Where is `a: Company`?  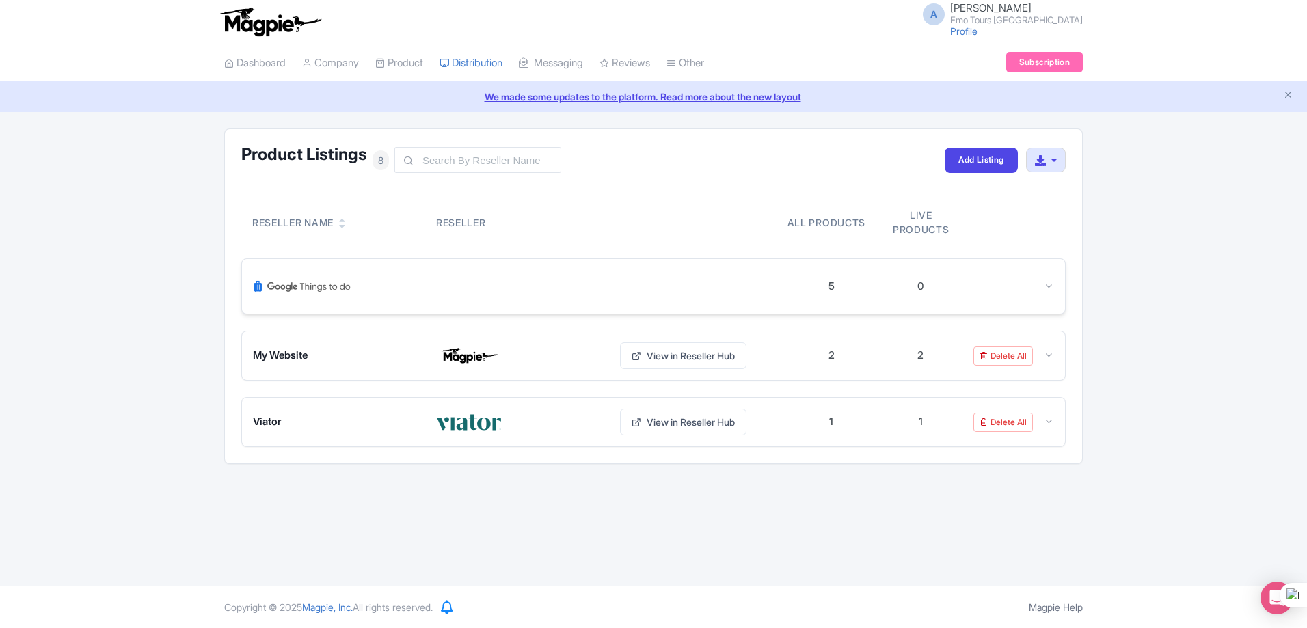 a: Company is located at coordinates (330, 63).